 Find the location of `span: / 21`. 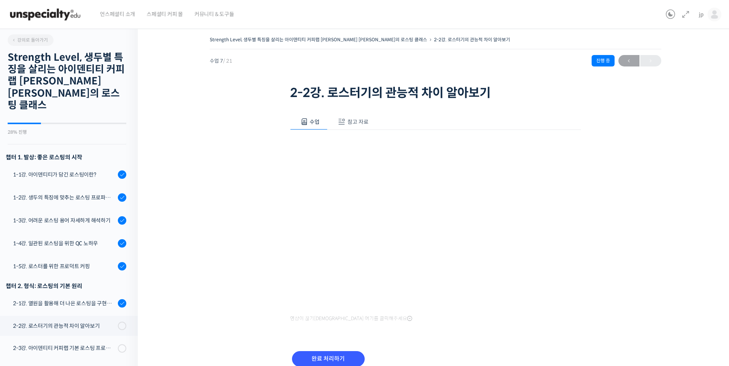

span: / 21 is located at coordinates (228, 61).